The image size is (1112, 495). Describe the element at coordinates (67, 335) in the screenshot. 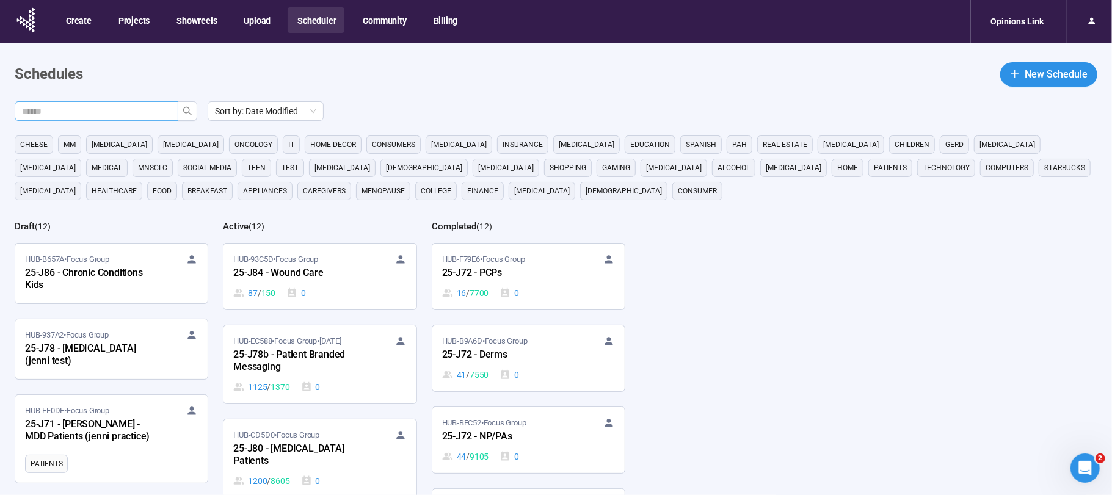

I see `span: HUB-937A2 • Focus Group` at that location.